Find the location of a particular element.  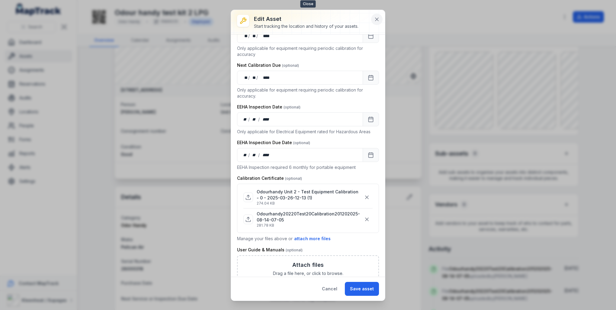

p: Manage your files above or is located at coordinates (308, 238).